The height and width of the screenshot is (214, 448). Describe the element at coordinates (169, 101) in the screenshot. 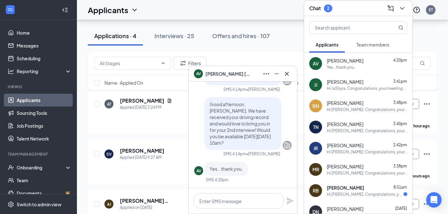

I see `svg: Document` at that location.